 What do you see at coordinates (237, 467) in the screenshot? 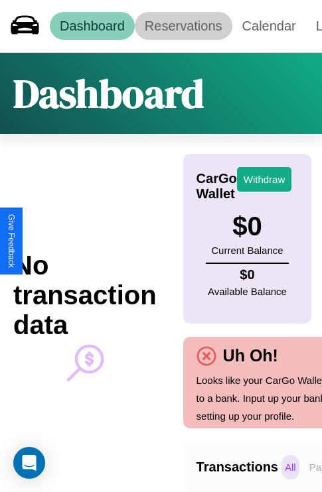
I see `h4: Transactions` at bounding box center [237, 467].